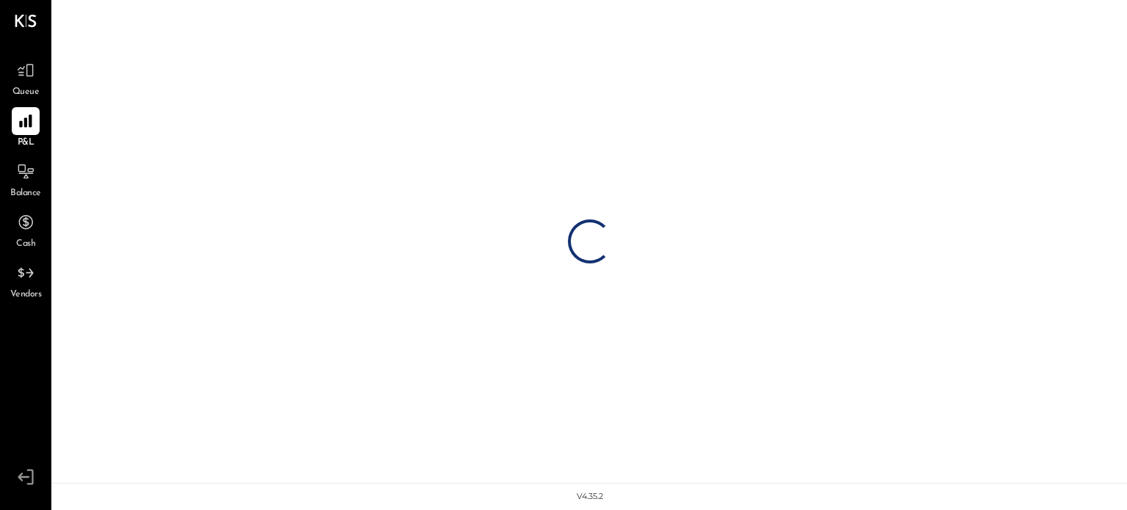 Image resolution: width=1127 pixels, height=510 pixels. What do you see at coordinates (26, 143) in the screenshot?
I see `span: P&L` at bounding box center [26, 143].